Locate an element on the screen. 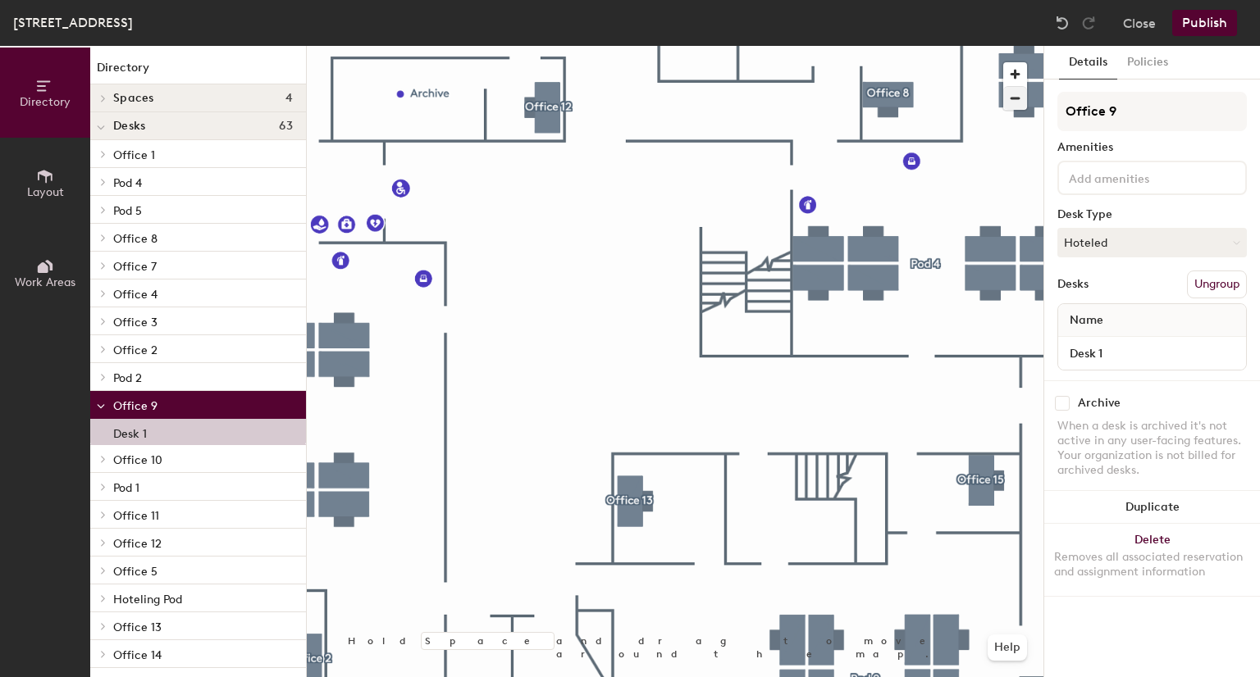 The image size is (1260, 677). span: Pod 1 is located at coordinates (126, 488).